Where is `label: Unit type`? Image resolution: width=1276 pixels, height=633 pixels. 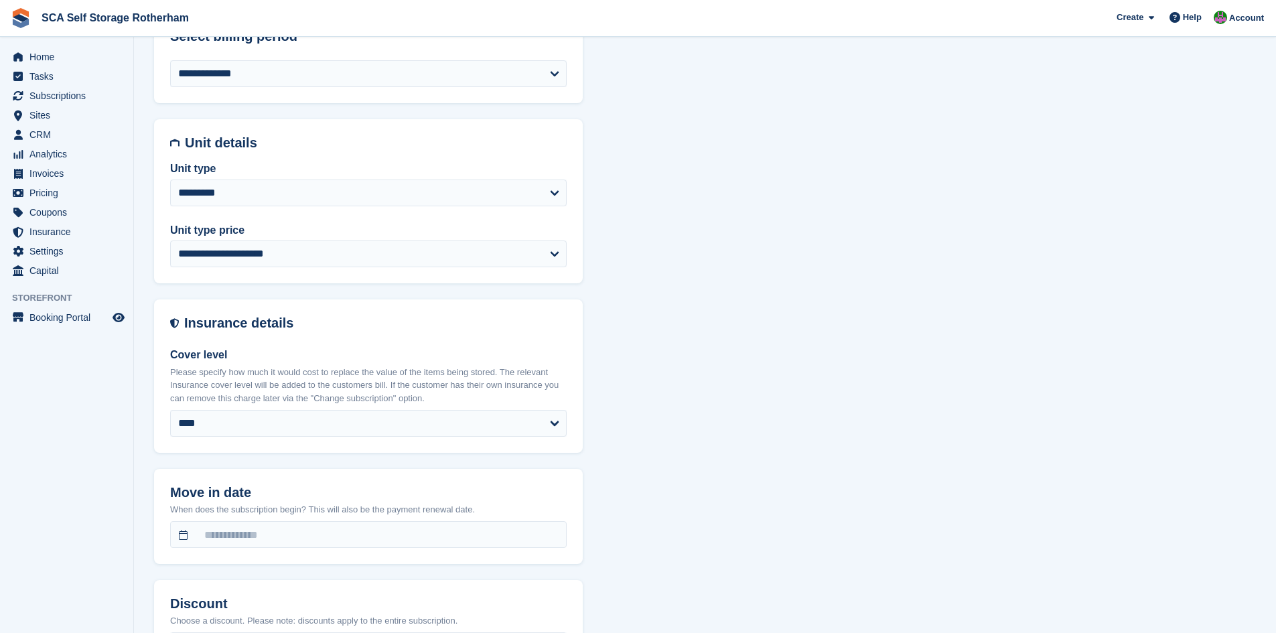
label: Unit type is located at coordinates (368, 169).